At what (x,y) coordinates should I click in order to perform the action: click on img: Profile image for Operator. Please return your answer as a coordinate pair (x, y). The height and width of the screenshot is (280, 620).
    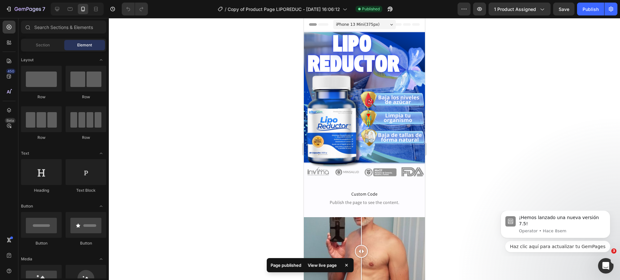
    Looking at the image, I should click on (20, 11).